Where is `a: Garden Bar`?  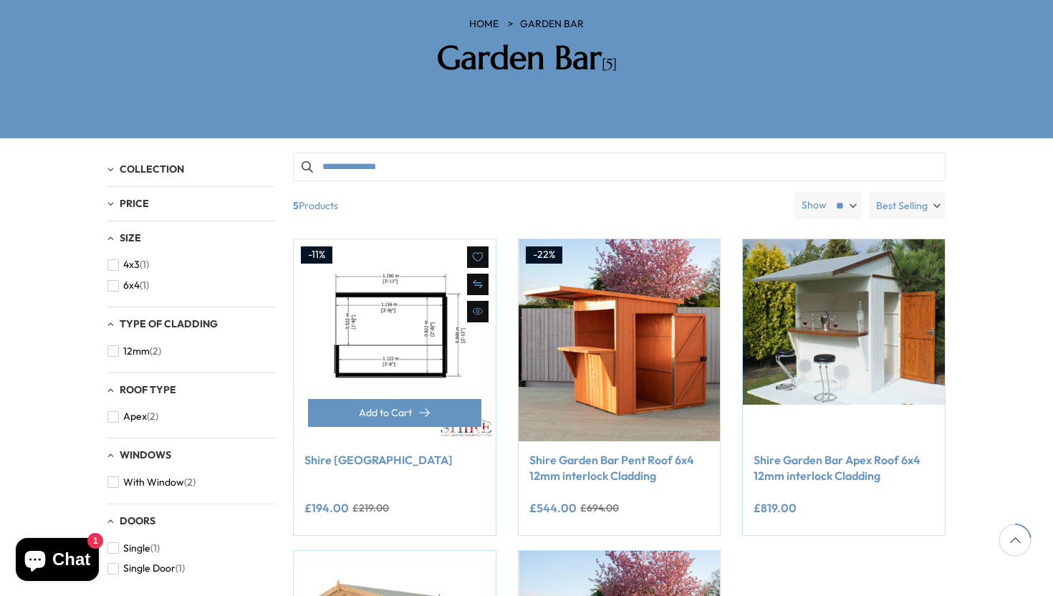
a: Garden Bar is located at coordinates (552, 24).